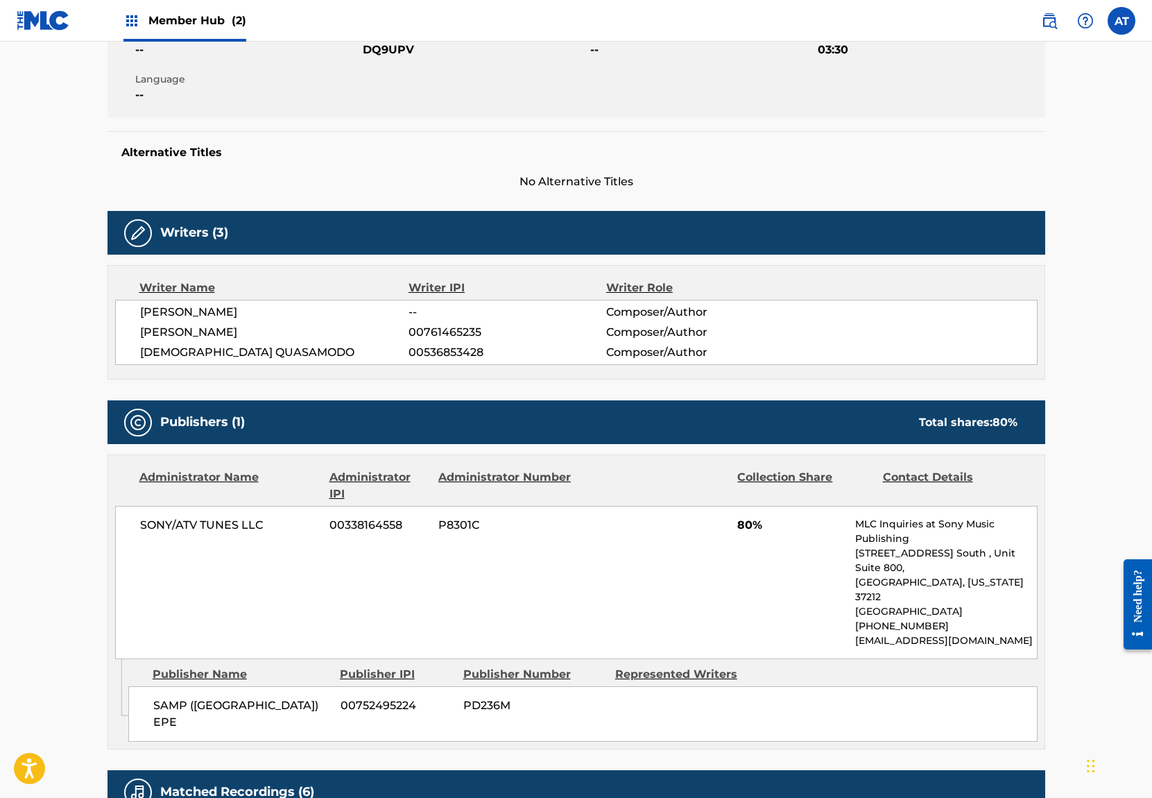  What do you see at coordinates (241, 674) in the screenshot?
I see `div: Publisher Name` at bounding box center [241, 674].